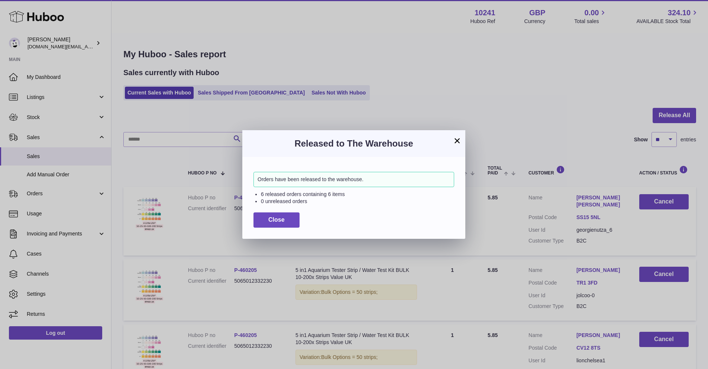 The image size is (708, 369). Describe the element at coordinates (354, 179) in the screenshot. I see `div: Orders have been released to the warehouse.` at that location.